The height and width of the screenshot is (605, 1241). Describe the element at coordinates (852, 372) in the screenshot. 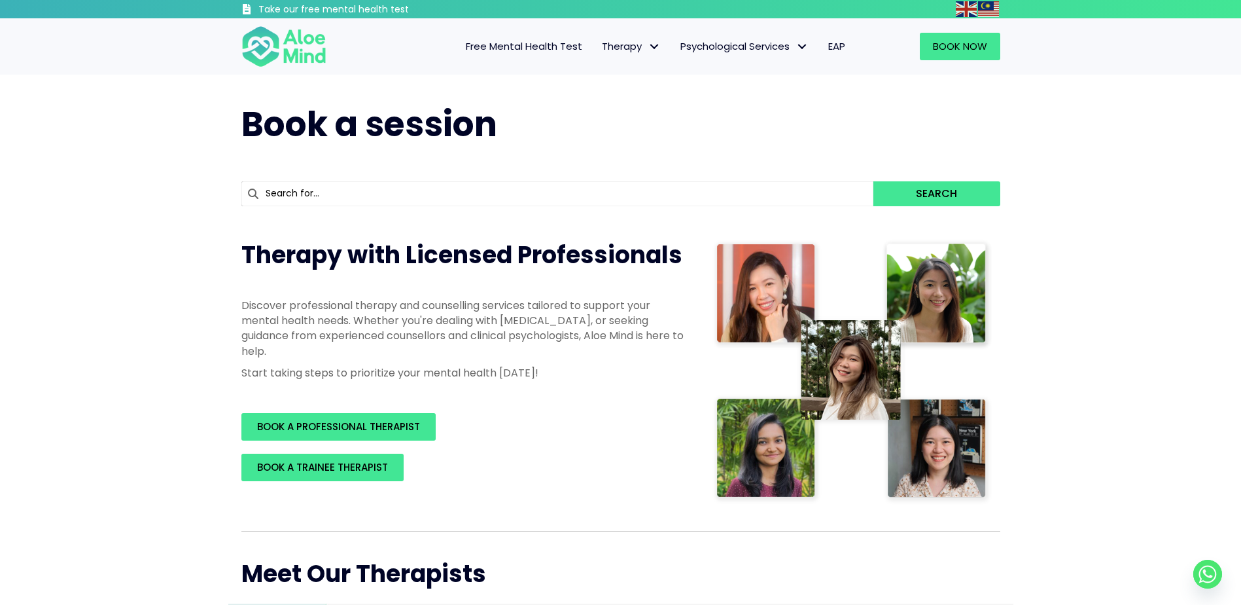

I see `img: Therapist collage` at that location.